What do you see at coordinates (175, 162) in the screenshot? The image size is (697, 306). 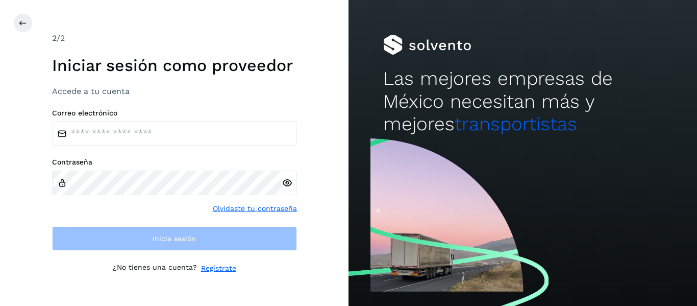 I see `label: Contraseña` at bounding box center [175, 162].